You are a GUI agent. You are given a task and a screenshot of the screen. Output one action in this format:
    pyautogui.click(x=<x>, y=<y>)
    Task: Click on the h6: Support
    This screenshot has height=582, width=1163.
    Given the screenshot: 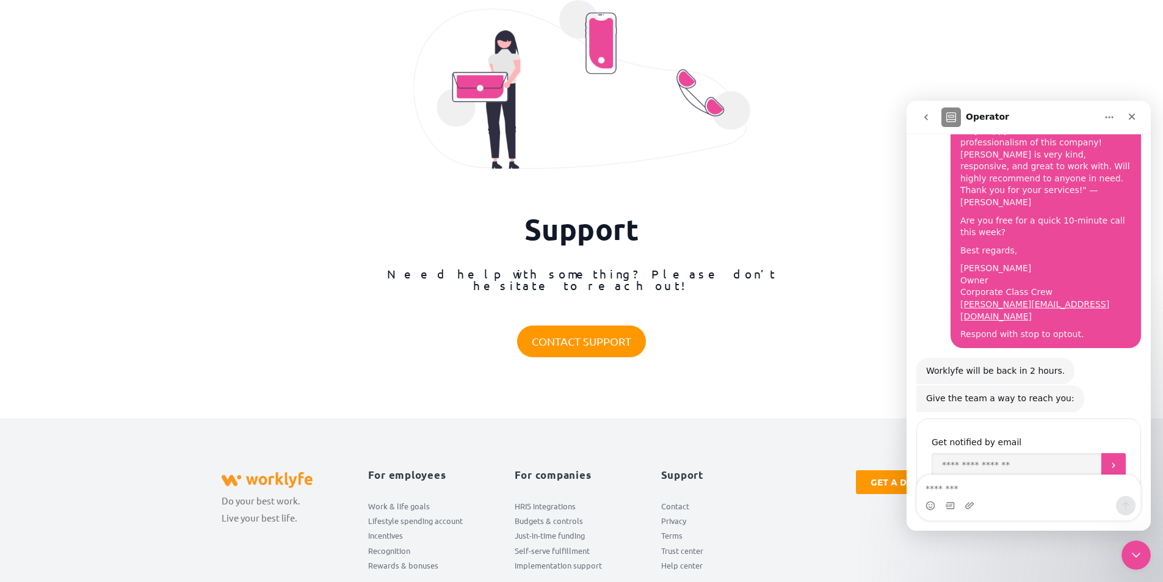 What is the action you would take?
    pyautogui.click(x=728, y=475)
    